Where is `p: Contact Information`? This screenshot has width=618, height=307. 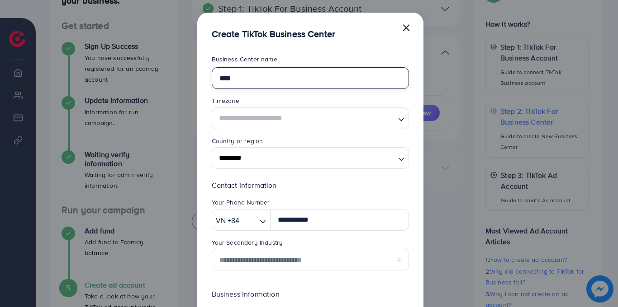 p: Contact Information is located at coordinates (310, 185).